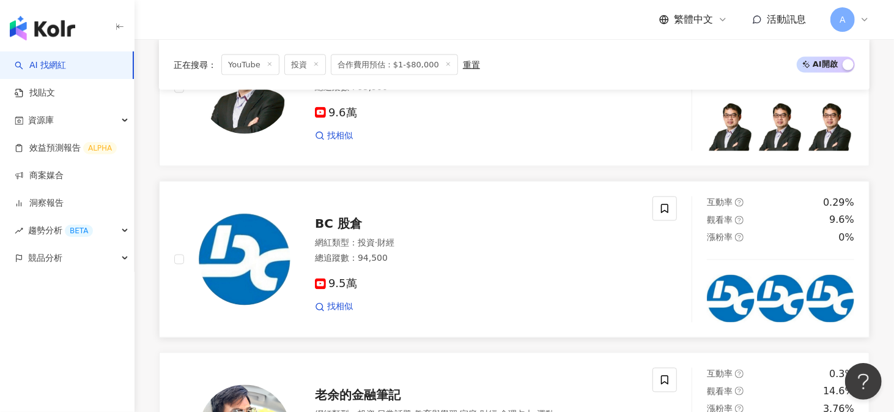 The image size is (894, 412). Describe the element at coordinates (39, 176) in the screenshot. I see `a: 商案媒合` at that location.